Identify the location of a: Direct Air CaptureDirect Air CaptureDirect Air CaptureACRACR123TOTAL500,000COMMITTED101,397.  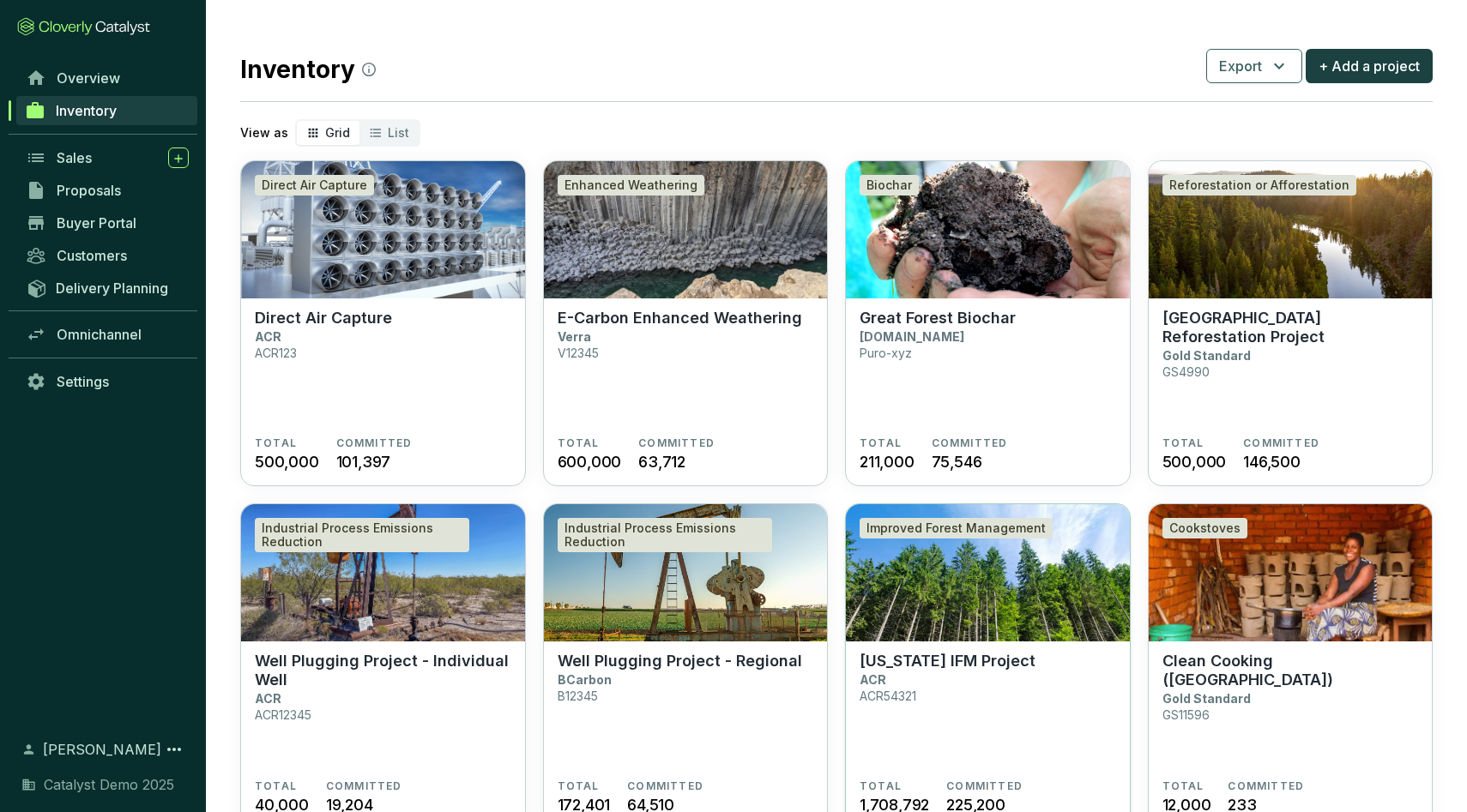
(382, 323).